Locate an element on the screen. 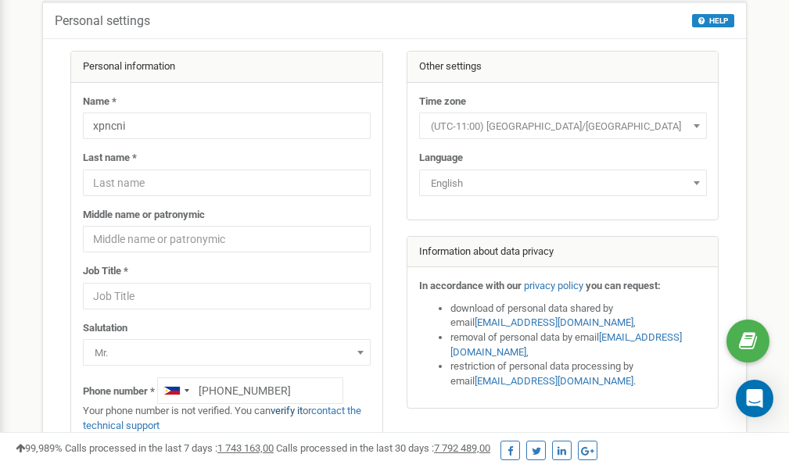  li: removal of personal data by email , is located at coordinates (578, 345).